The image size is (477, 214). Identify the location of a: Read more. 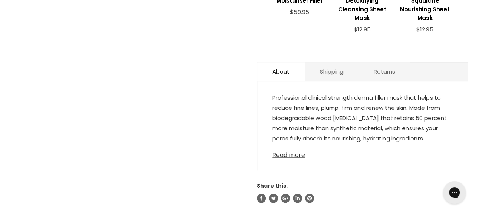
(363, 153).